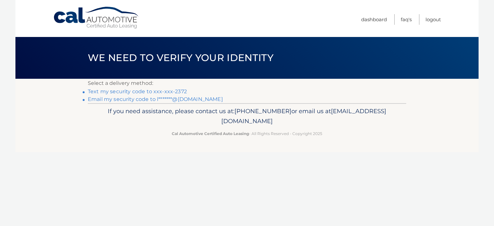  I want to click on p: If you need assistance, please contact us at: or email us at, so click(247, 116).